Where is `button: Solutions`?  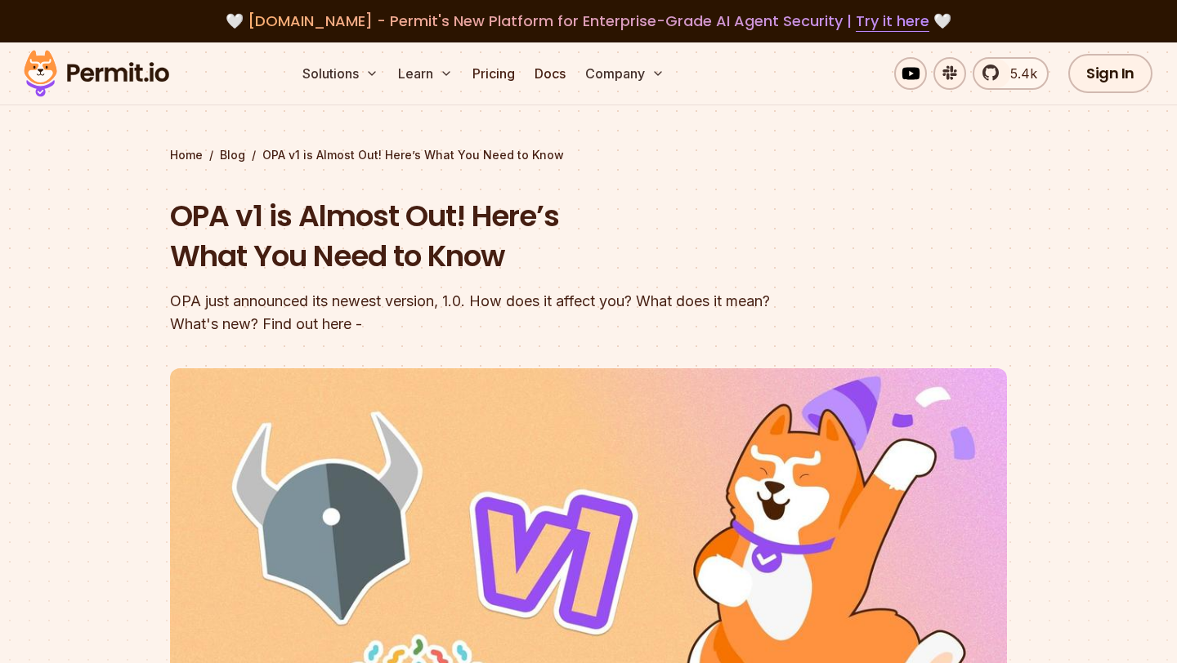 button: Solutions is located at coordinates (340, 74).